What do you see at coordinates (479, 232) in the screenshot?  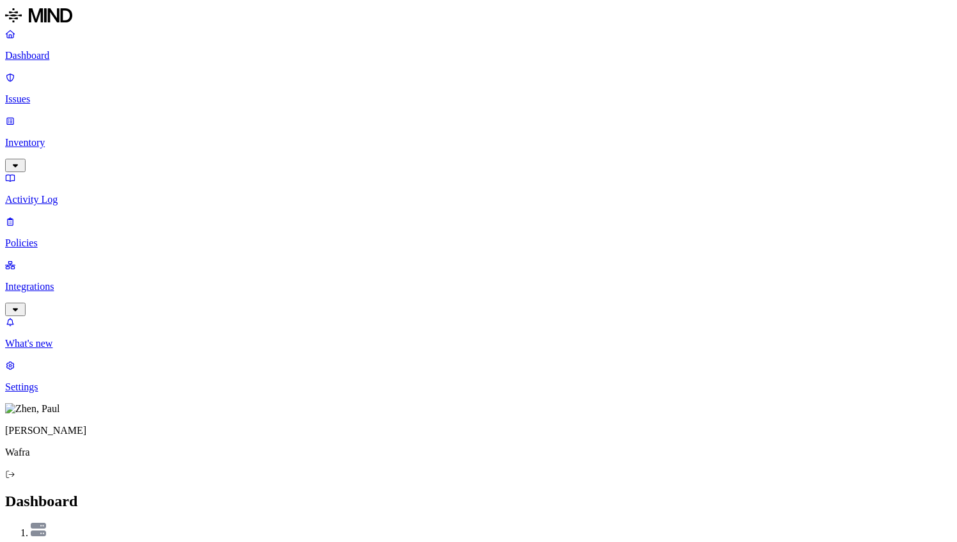 I see `a: Policies` at bounding box center [479, 232].